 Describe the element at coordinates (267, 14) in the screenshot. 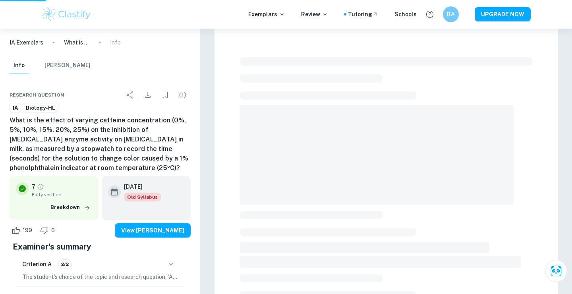

I see `p: Exemplars` at that location.